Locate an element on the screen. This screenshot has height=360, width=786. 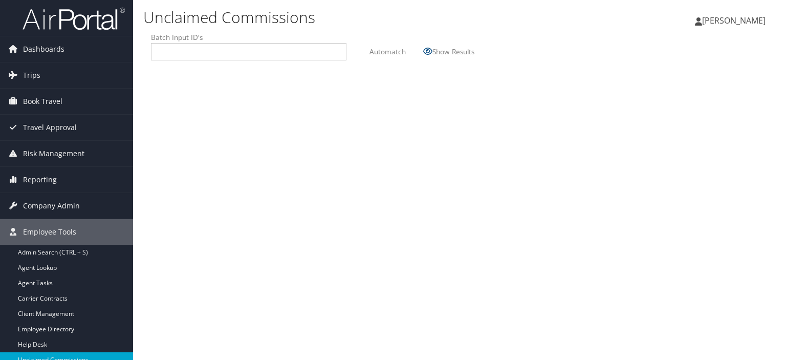
span: Employee Tools is located at coordinates (50, 232).